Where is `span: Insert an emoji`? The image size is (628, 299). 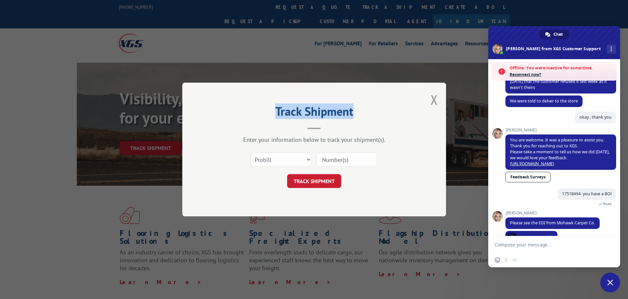
span: Insert an emoji is located at coordinates (498, 260).